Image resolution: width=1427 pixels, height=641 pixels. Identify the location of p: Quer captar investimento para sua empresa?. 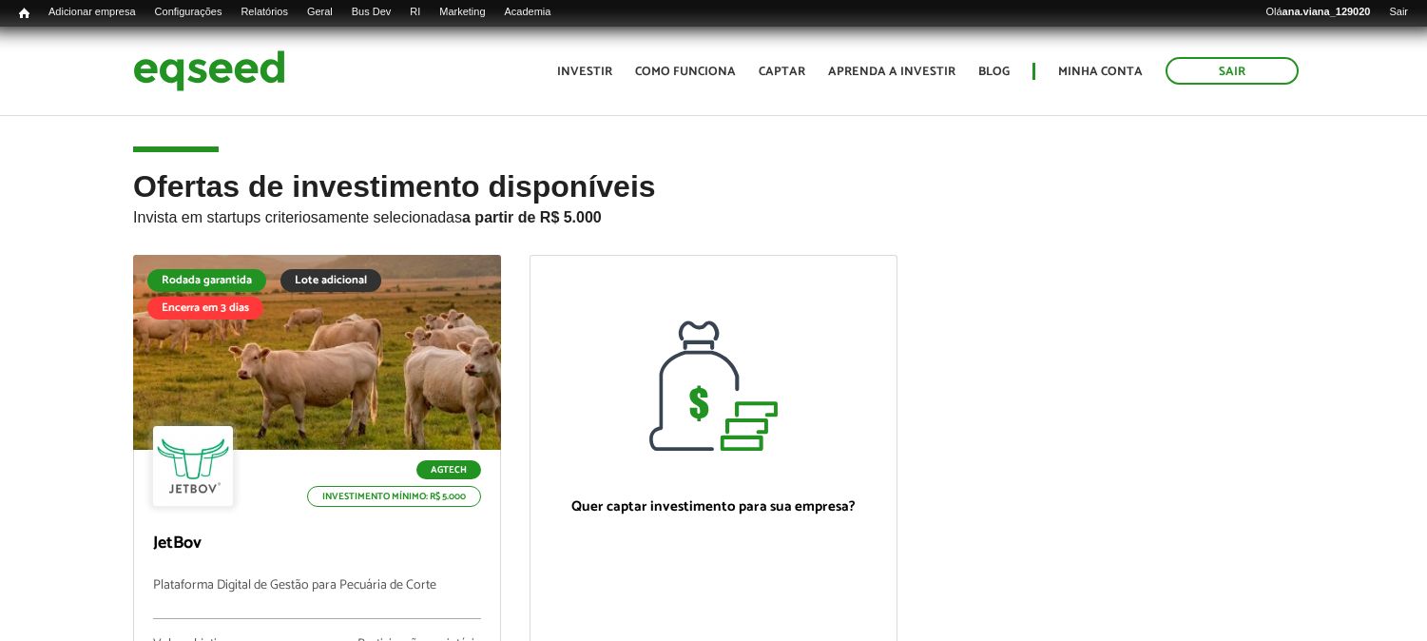
(713, 507).